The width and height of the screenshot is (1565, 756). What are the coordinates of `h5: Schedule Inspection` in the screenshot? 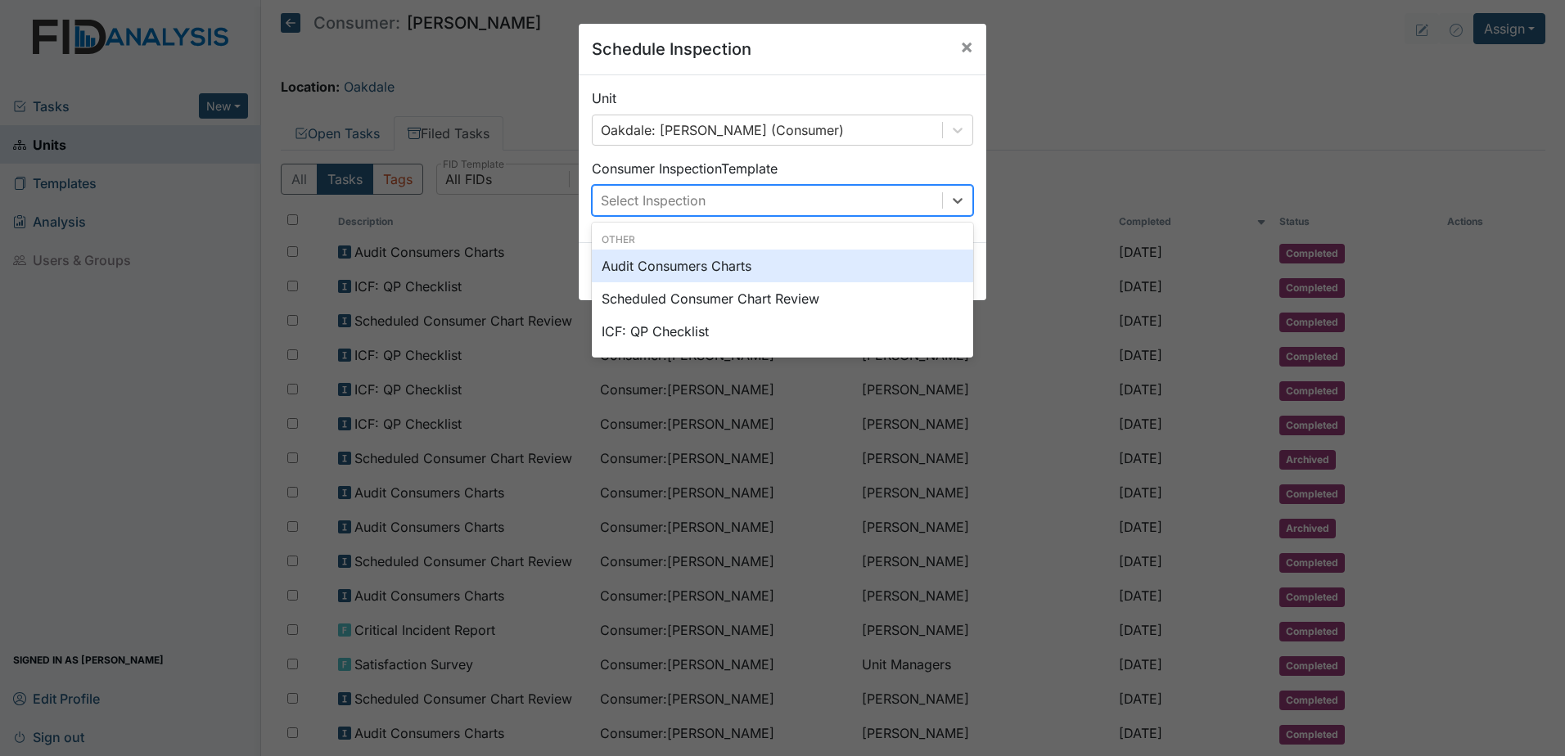 It's located at (671, 49).